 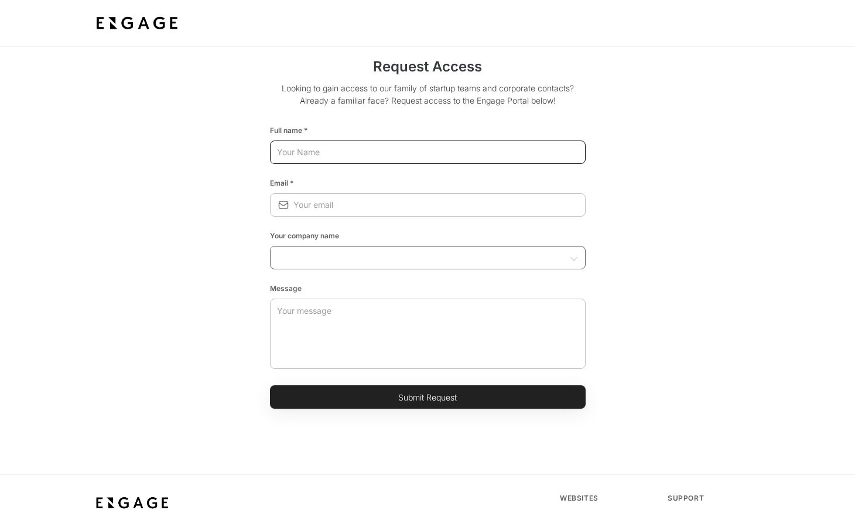 What do you see at coordinates (427, 397) in the screenshot?
I see `button: Submit Request` at bounding box center [427, 397].